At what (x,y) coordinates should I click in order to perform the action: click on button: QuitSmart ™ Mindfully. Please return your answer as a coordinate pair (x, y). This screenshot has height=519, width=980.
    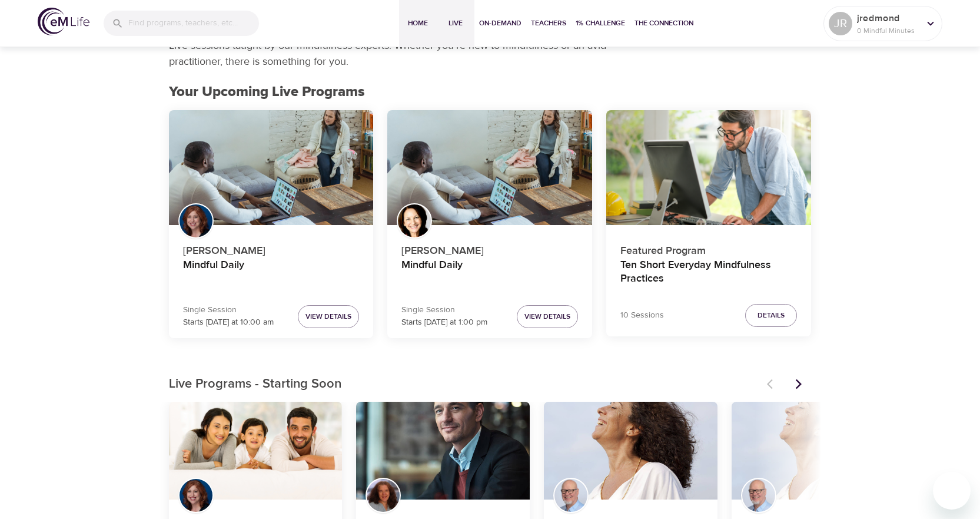
    Looking at the image, I should click on (443, 450).